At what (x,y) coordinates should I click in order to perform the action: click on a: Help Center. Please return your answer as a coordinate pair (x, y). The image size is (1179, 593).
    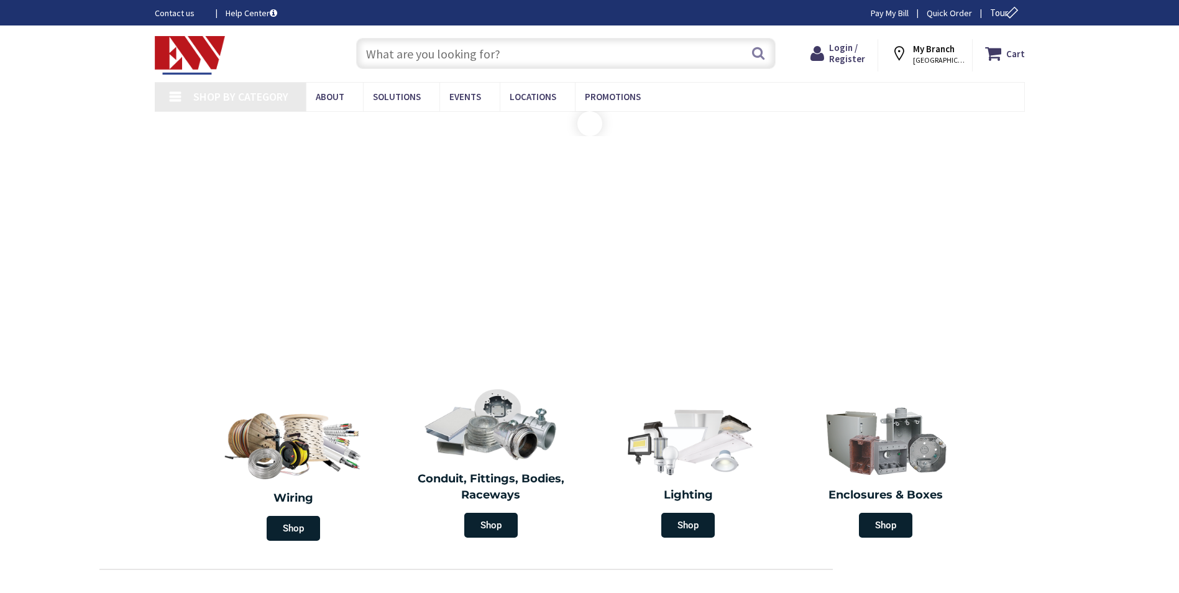
    Looking at the image, I should click on (251, 13).